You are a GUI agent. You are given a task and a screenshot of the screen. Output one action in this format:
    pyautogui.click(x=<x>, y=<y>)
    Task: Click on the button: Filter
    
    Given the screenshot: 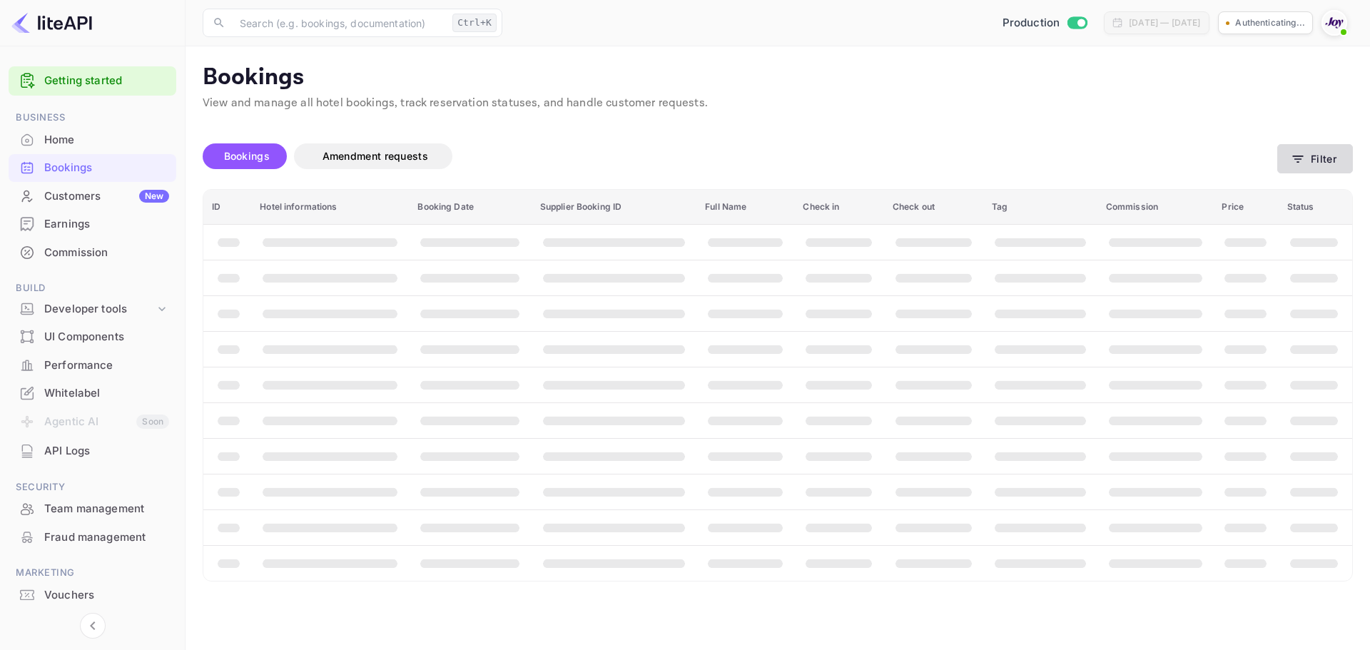 What is the action you would take?
    pyautogui.click(x=1315, y=158)
    